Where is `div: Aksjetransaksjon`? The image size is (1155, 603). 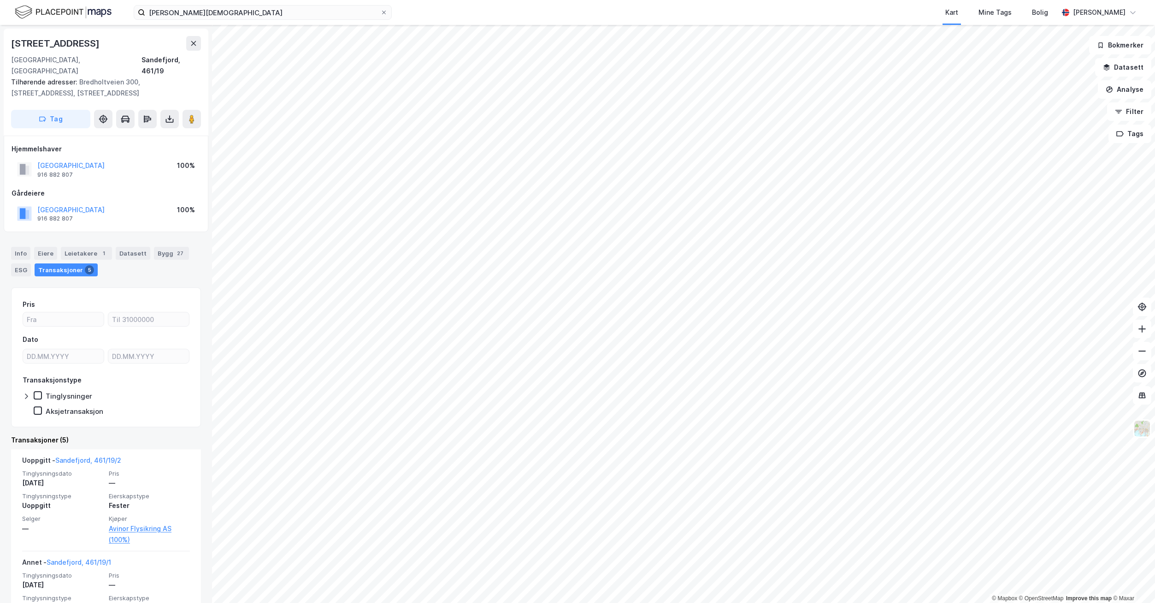
div: Aksjetransaksjon is located at coordinates (74, 411).